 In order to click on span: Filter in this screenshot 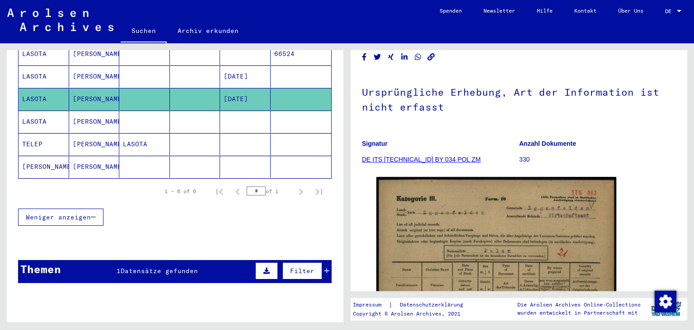, I will do `click(302, 271)`.